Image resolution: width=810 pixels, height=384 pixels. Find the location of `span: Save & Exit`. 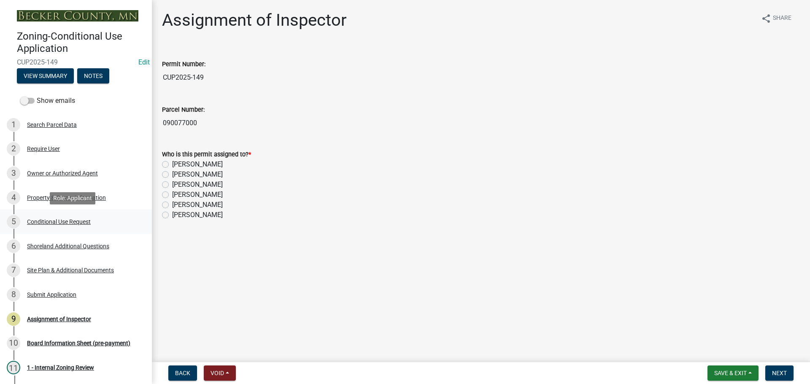

span: Save & Exit is located at coordinates (730, 373).